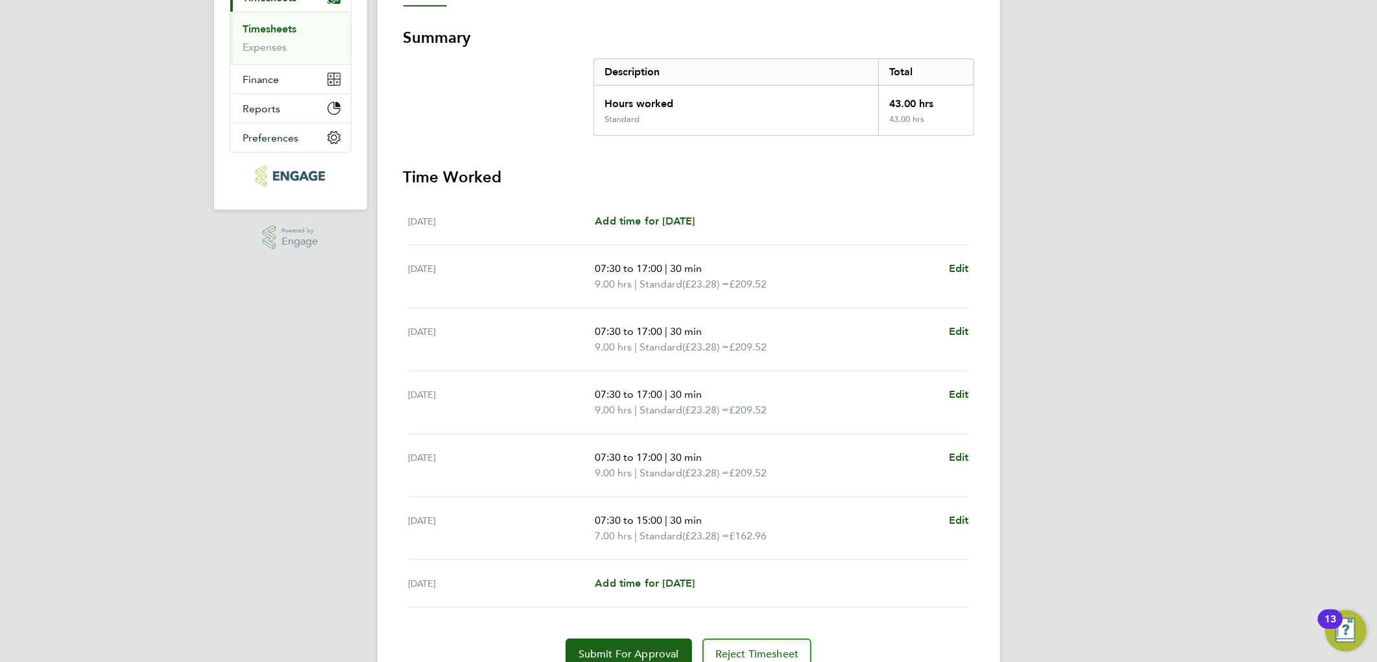 The image size is (1377, 662). I want to click on span: Powered by, so click(300, 230).